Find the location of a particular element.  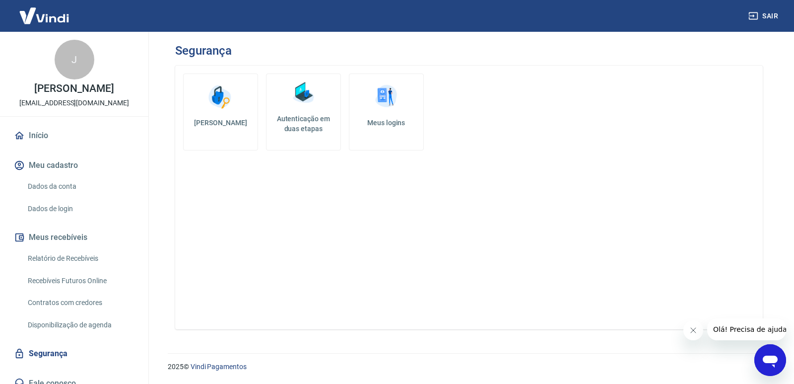

button: Sair is located at coordinates (764, 16).